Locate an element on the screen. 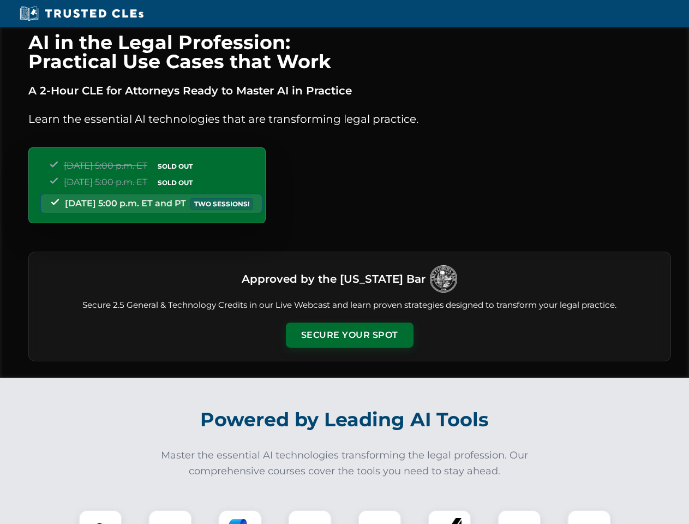 This screenshot has height=524, width=689. h1: AI in the Legal Profession: Practical Use Cases that Work is located at coordinates (350, 52).